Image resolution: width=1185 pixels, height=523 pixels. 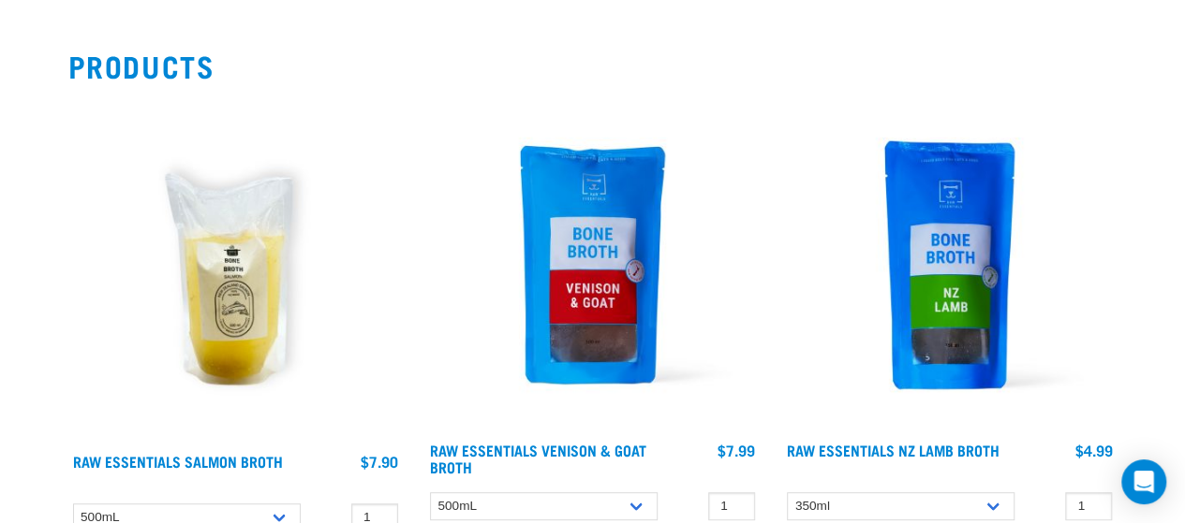 What do you see at coordinates (379, 462) in the screenshot?
I see `div: $7.90` at bounding box center [379, 462].